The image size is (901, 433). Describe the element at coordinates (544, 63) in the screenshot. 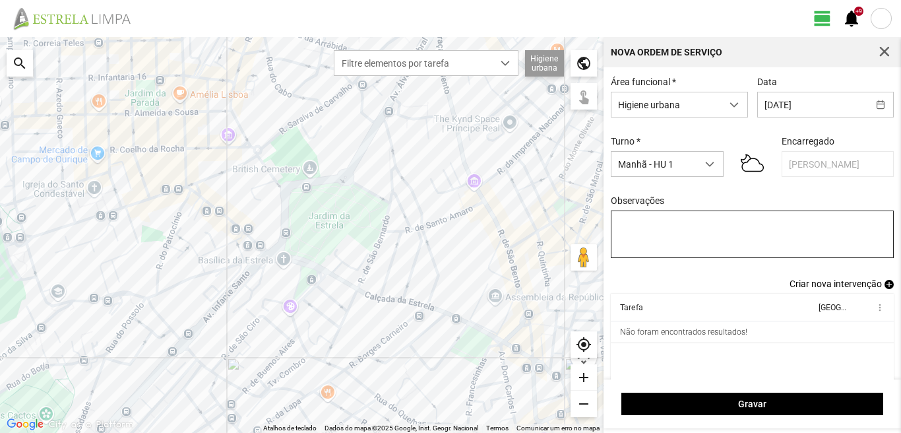

I see `div: Higiene urbana` at that location.